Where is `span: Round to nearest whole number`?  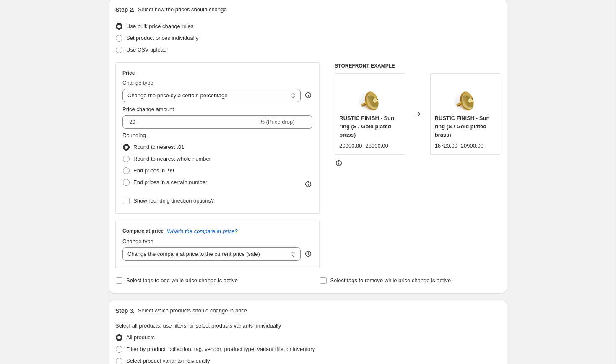 span: Round to nearest whole number is located at coordinates (172, 158).